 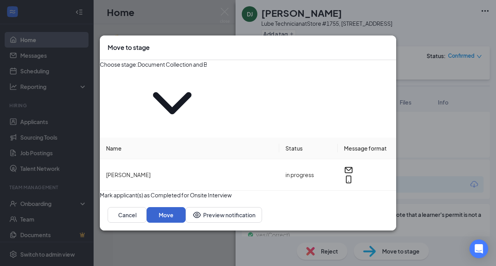 What do you see at coordinates (479, 249) in the screenshot?
I see `div: Open Intercom Messenger` at bounding box center [479, 249].